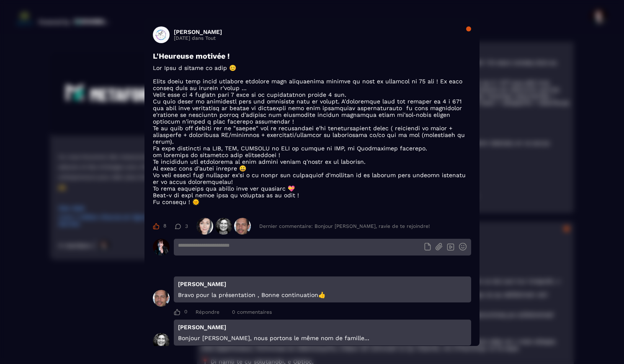 This screenshot has width=624, height=364. Describe the element at coordinates (254, 312) in the screenshot. I see `span: commentaires` at that location.